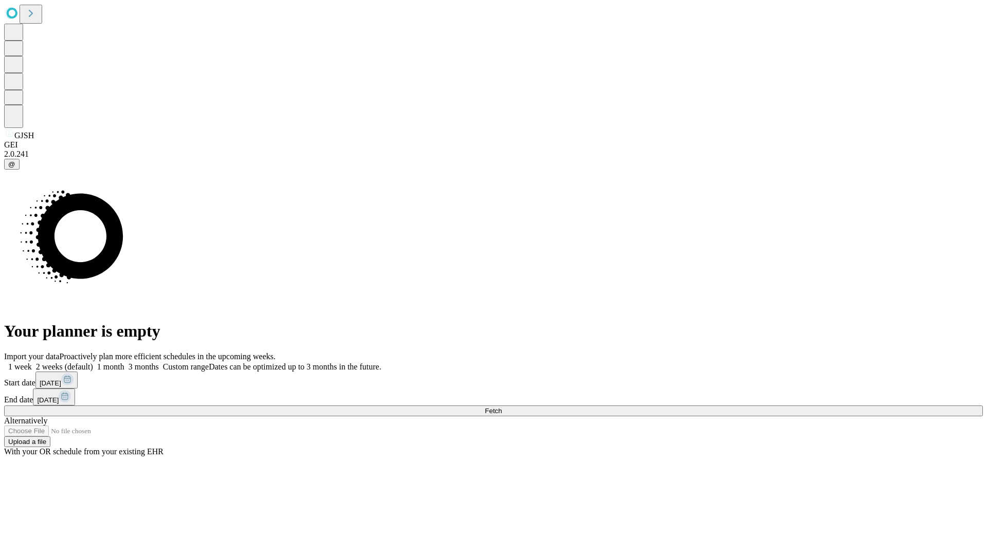 This screenshot has width=987, height=555. I want to click on div: End date, so click(494, 397).